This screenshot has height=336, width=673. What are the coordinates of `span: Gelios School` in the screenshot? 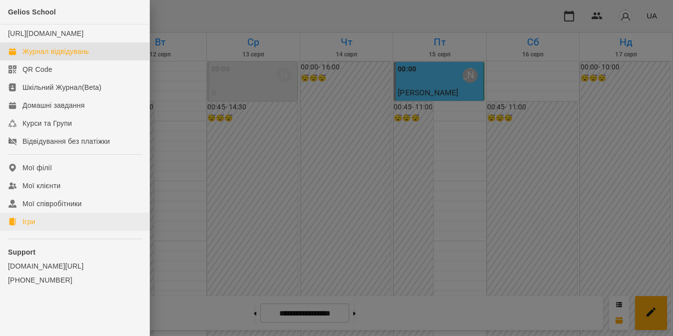 It's located at (32, 12).